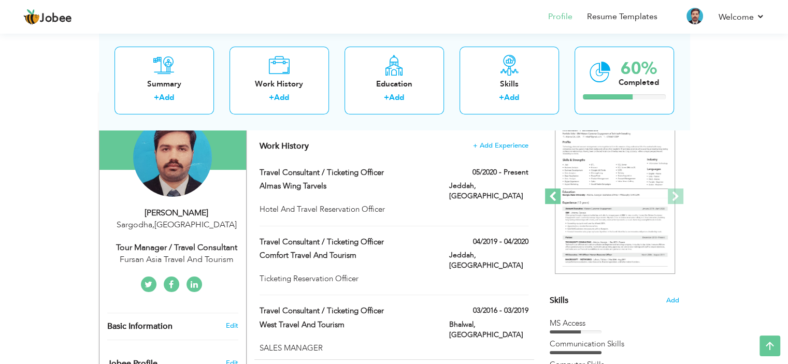 The width and height of the screenshot is (788, 364). I want to click on span: + Add Experience, so click(501, 146).